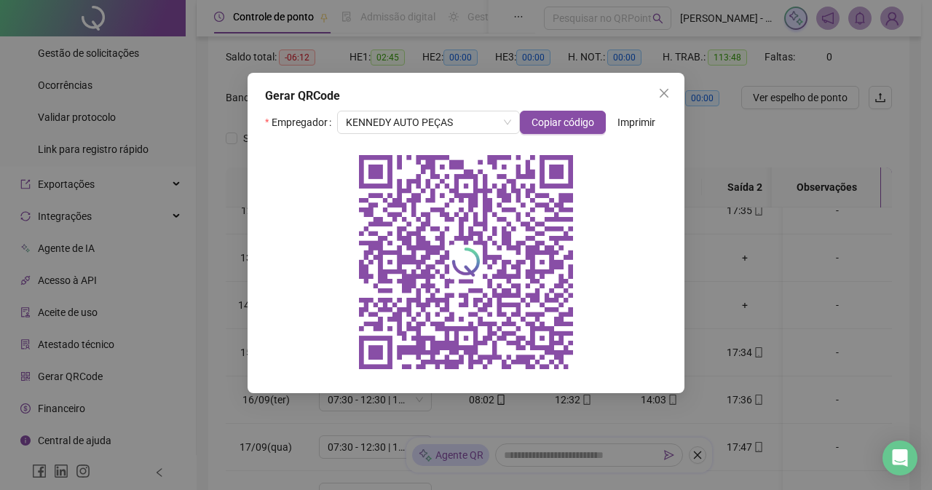 The image size is (932, 490). Describe the element at coordinates (664, 93) in the screenshot. I see `span: close` at that location.